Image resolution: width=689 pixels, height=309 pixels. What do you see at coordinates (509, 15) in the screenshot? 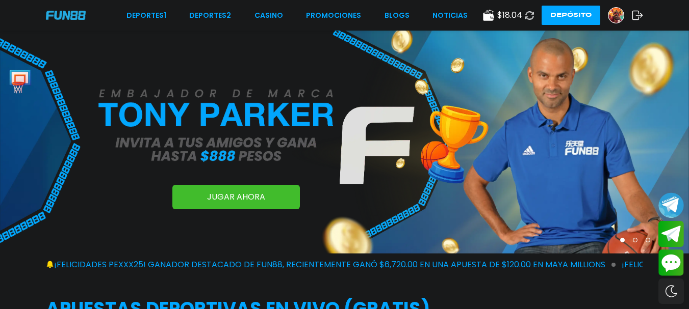
I see `span: $ 18.04` at bounding box center [509, 15].